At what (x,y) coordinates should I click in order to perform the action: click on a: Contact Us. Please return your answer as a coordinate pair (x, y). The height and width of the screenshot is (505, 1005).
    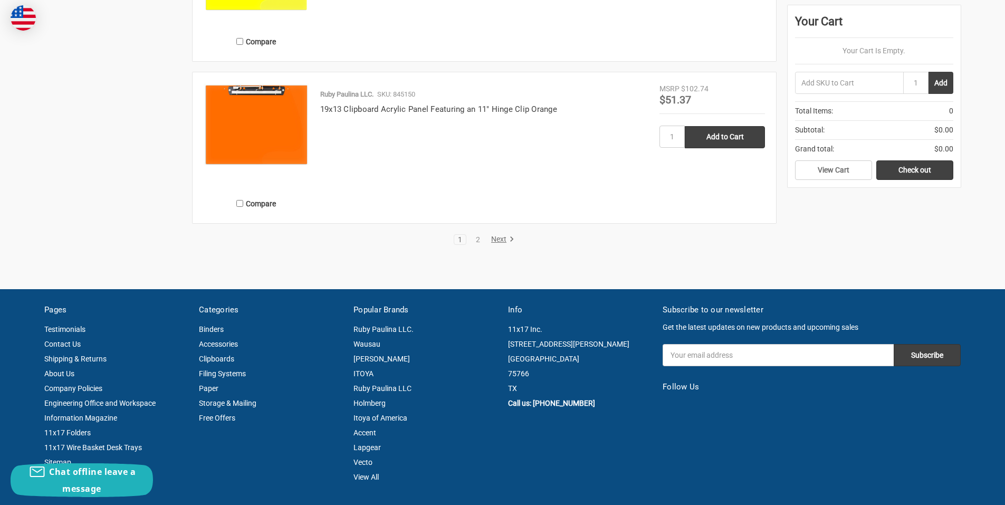
    Looking at the image, I should click on (62, 344).